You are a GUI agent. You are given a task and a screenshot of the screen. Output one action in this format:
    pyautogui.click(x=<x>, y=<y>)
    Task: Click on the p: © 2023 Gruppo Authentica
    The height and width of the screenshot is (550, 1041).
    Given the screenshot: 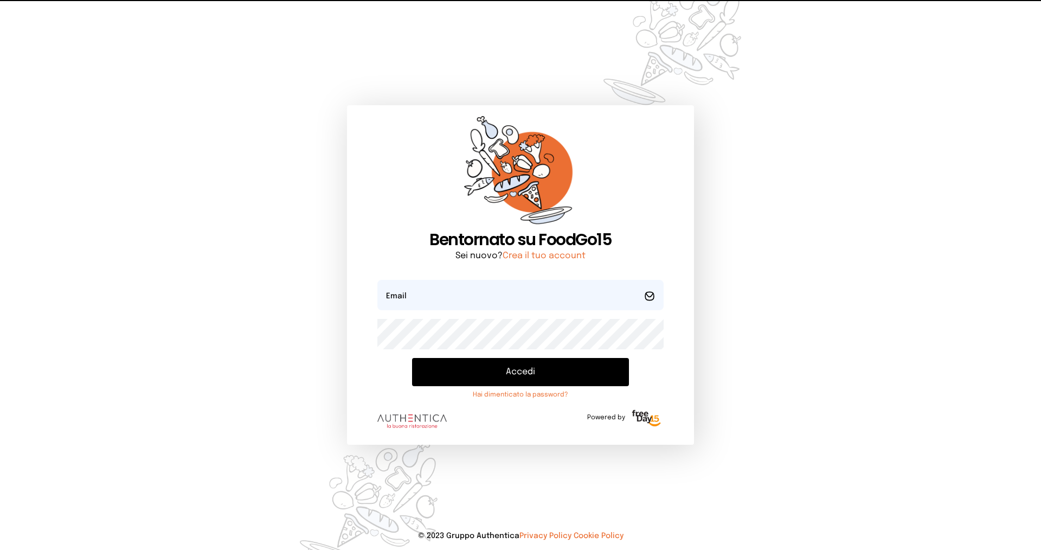 What is the action you would take?
    pyautogui.click(x=521, y=536)
    